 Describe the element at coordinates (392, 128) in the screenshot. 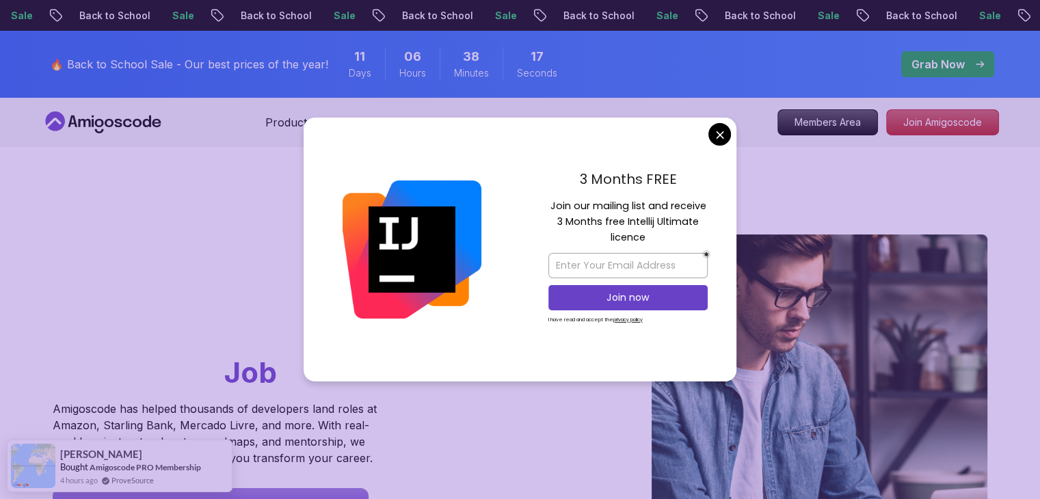

I see `button: Resources` at that location.